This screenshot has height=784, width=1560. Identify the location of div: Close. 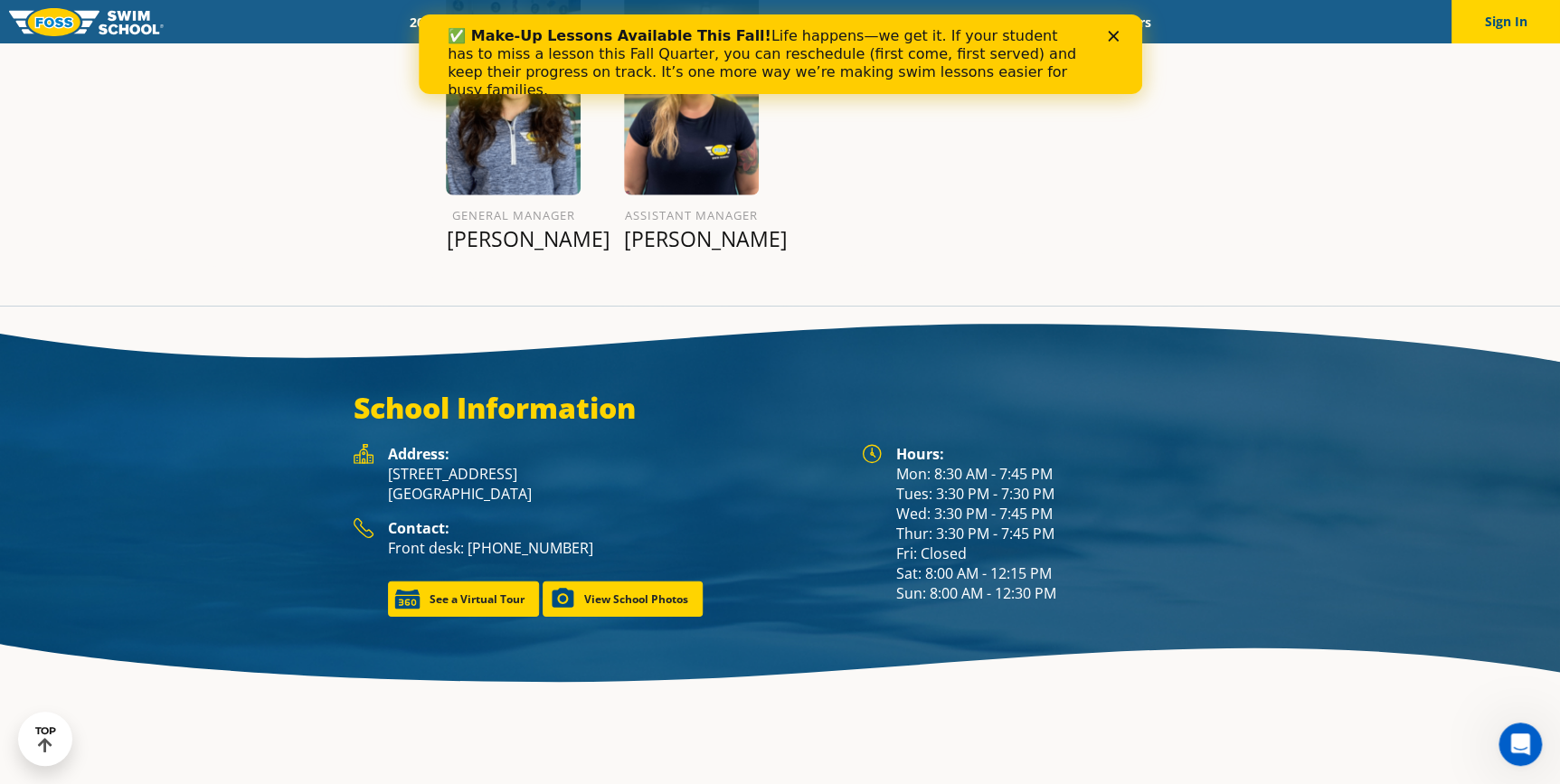
(698, 22).